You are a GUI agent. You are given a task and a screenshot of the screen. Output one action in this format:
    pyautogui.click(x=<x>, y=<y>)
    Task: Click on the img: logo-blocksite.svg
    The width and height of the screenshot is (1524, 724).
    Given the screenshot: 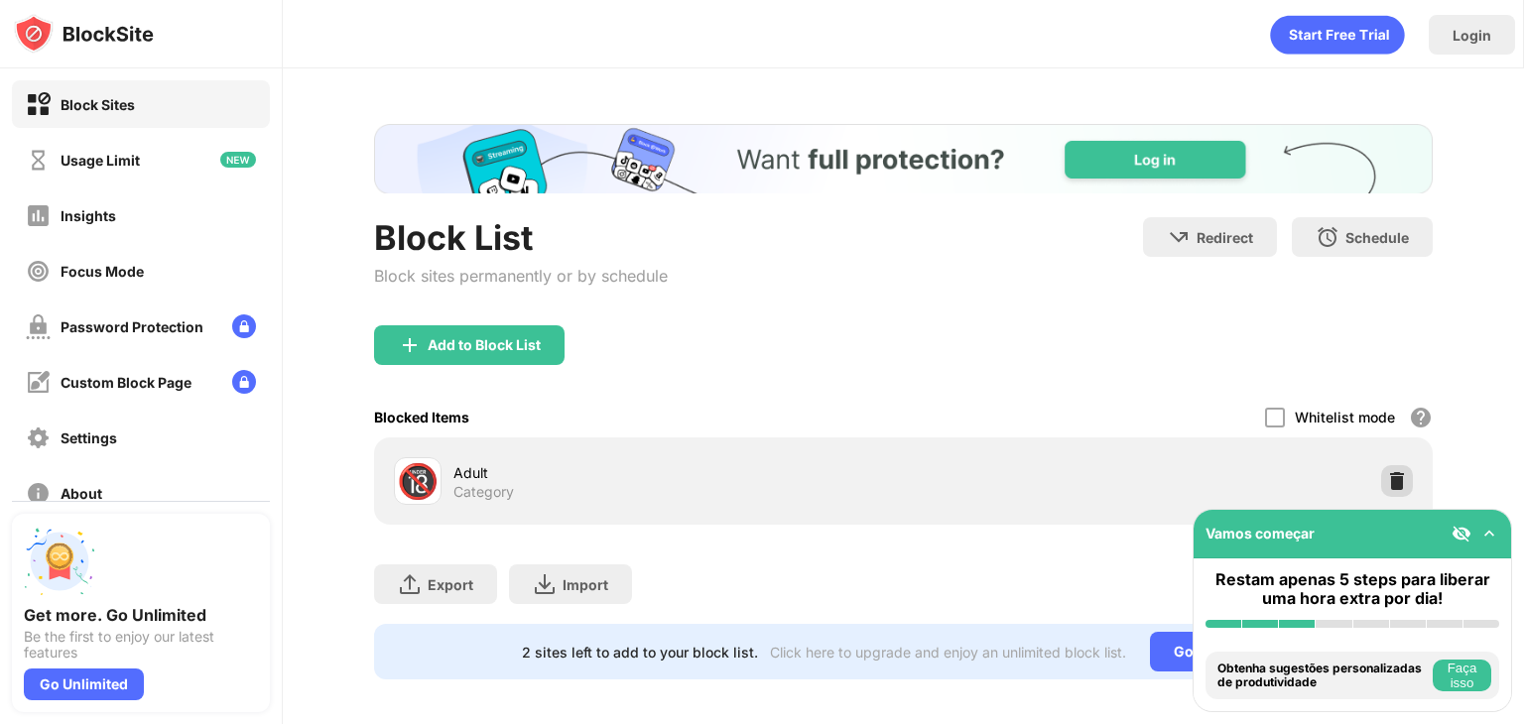 What is the action you would take?
    pyautogui.click(x=83, y=34)
    